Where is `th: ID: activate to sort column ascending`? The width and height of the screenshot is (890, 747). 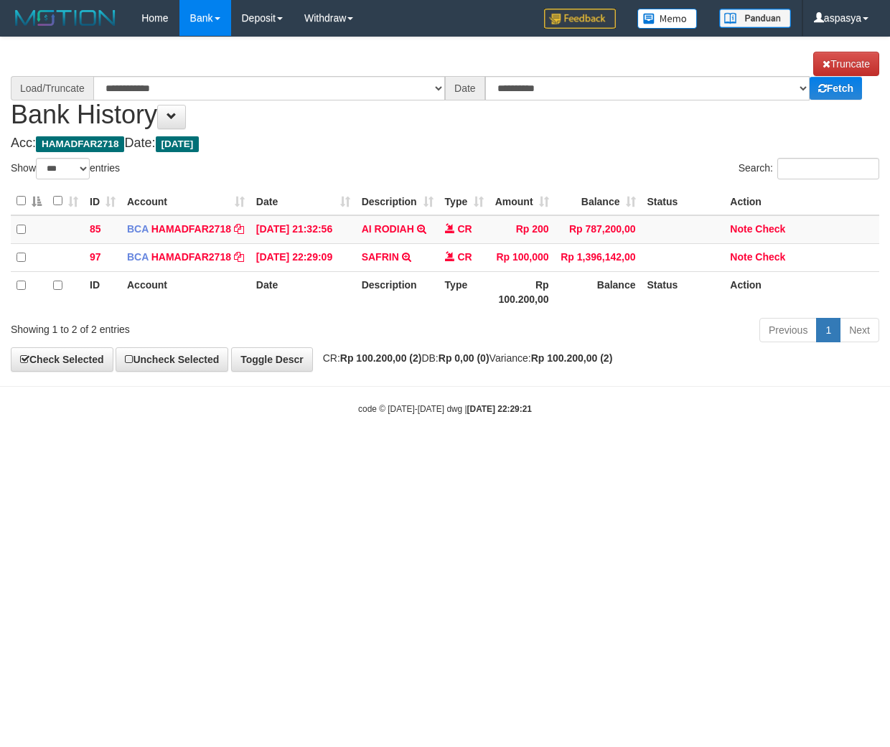
th: ID: activate to sort column ascending is located at coordinates (103, 201).